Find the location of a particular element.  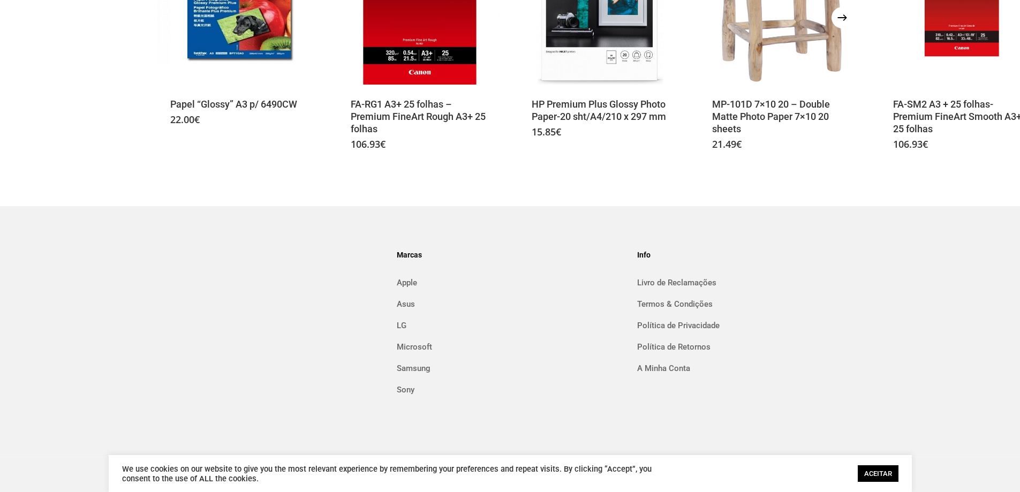

a: Papel “Glossy” A3 p/ 6490CW is located at coordinates (239, 104).